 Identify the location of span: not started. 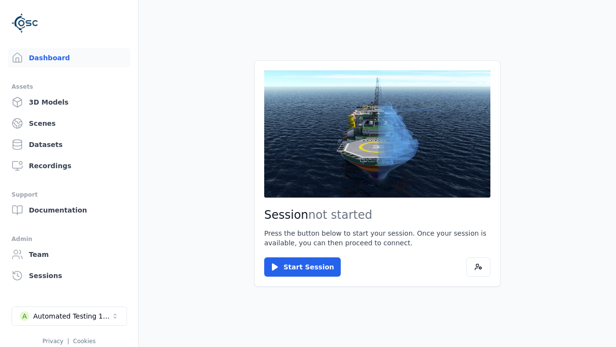
(340, 215).